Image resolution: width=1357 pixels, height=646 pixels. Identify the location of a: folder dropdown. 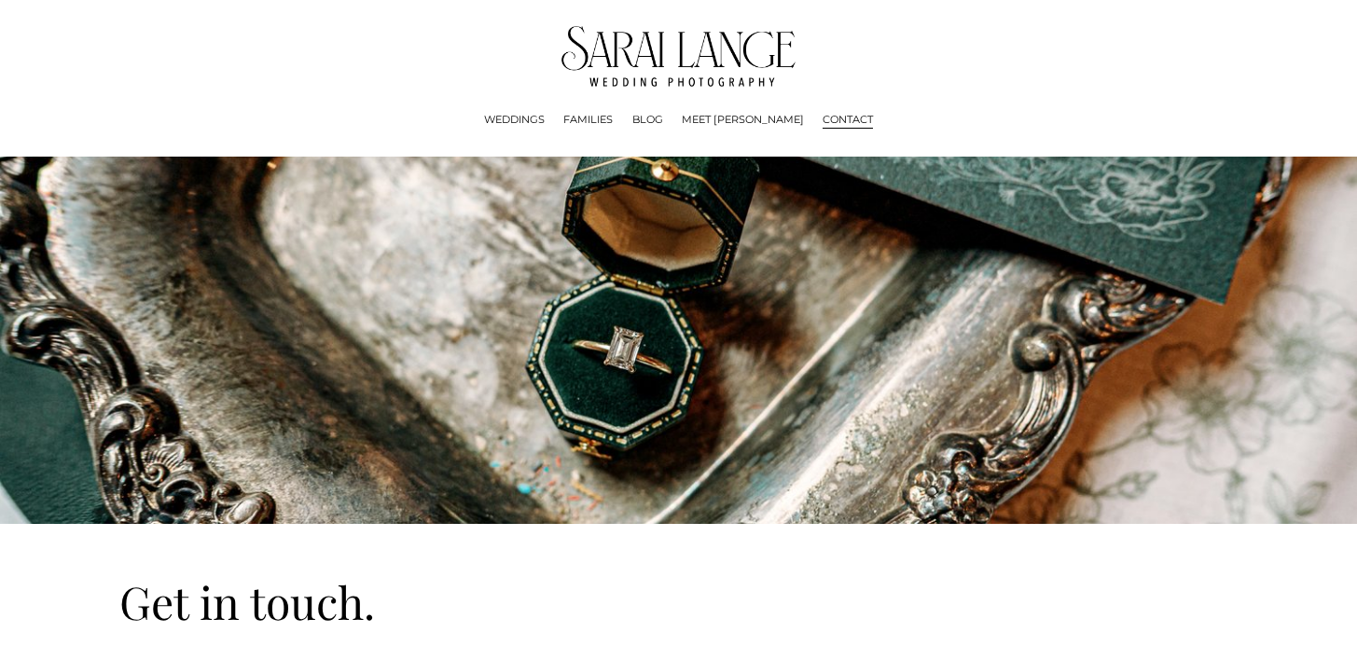
(514, 120).